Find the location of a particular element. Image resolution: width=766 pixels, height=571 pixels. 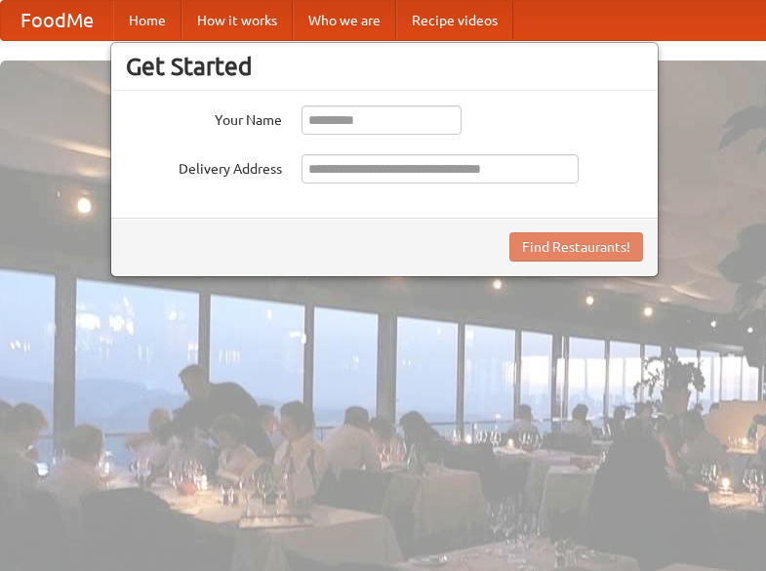

a: How it works is located at coordinates (237, 20).